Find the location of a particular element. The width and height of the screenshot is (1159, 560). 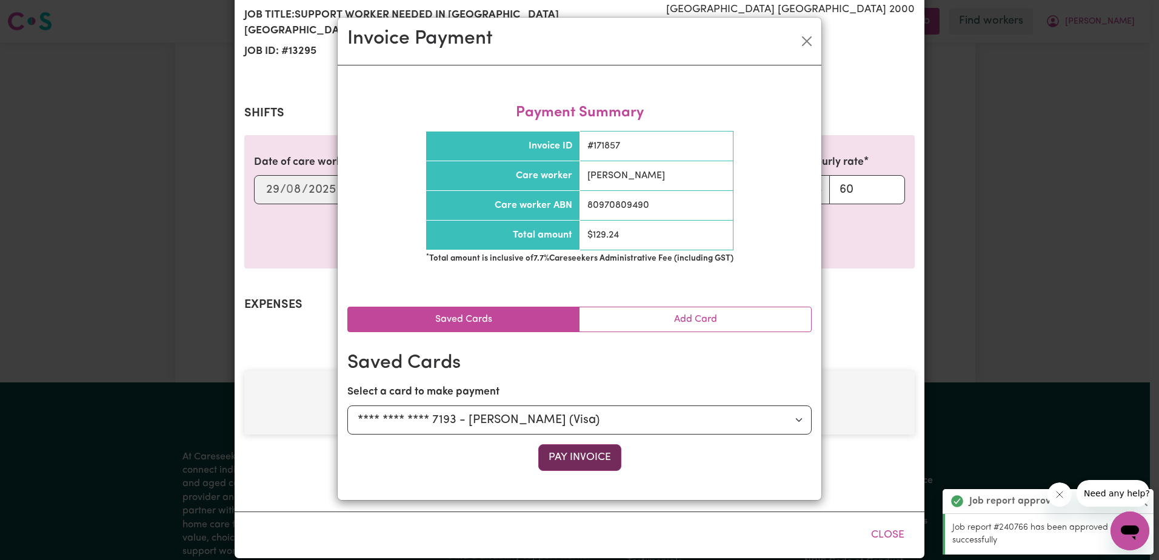

th: Invoice ID is located at coordinates (503, 146).